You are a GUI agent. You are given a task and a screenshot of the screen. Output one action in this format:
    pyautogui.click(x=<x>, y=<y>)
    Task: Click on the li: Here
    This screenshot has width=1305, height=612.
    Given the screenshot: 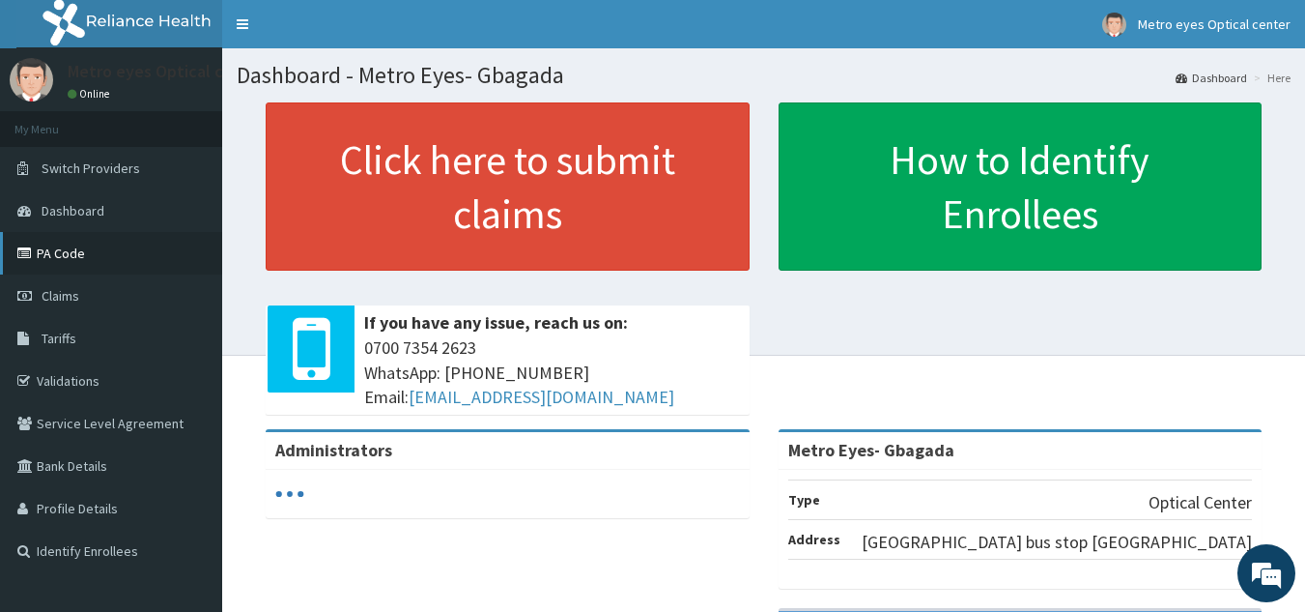 What is the action you would take?
    pyautogui.click(x=1269, y=77)
    